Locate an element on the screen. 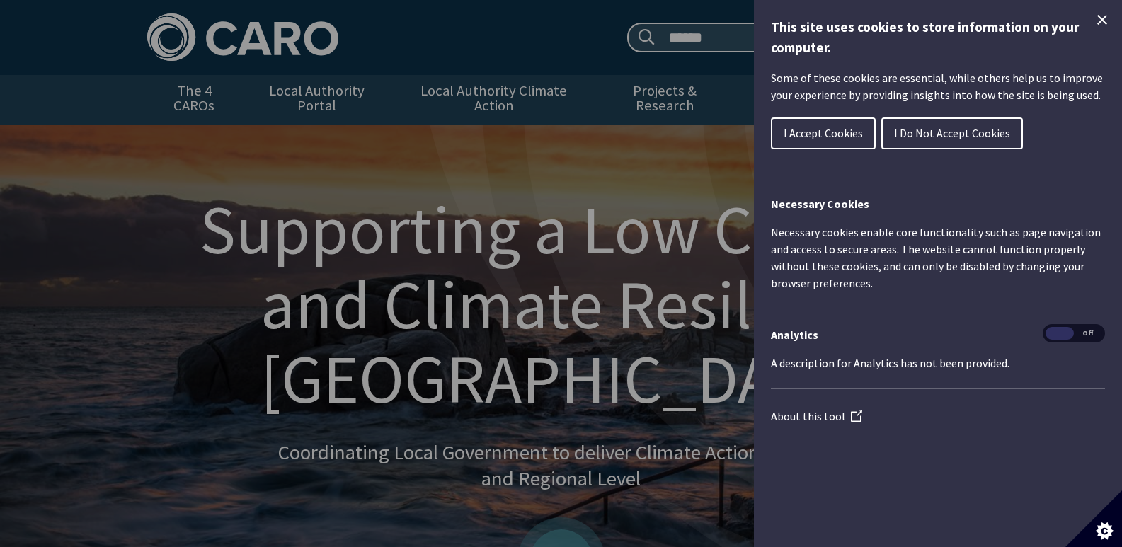 The image size is (1122, 547). p: Some of these cookies are essential, while others help us to improve your experience by providing... is located at coordinates (938, 86).